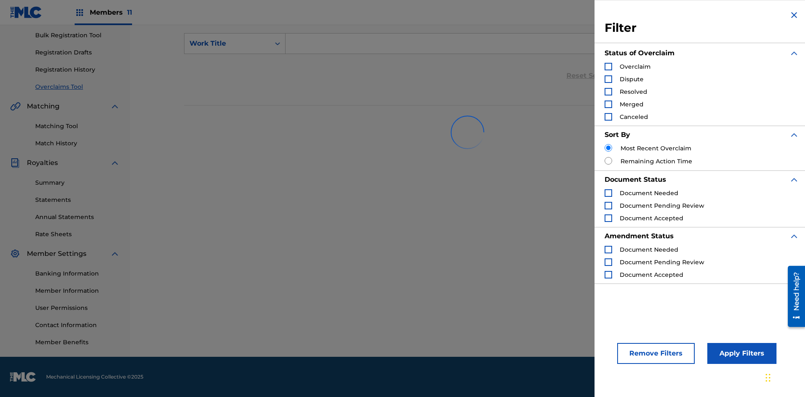 The width and height of the screenshot is (805, 397). I want to click on strong: Document Status, so click(635, 179).